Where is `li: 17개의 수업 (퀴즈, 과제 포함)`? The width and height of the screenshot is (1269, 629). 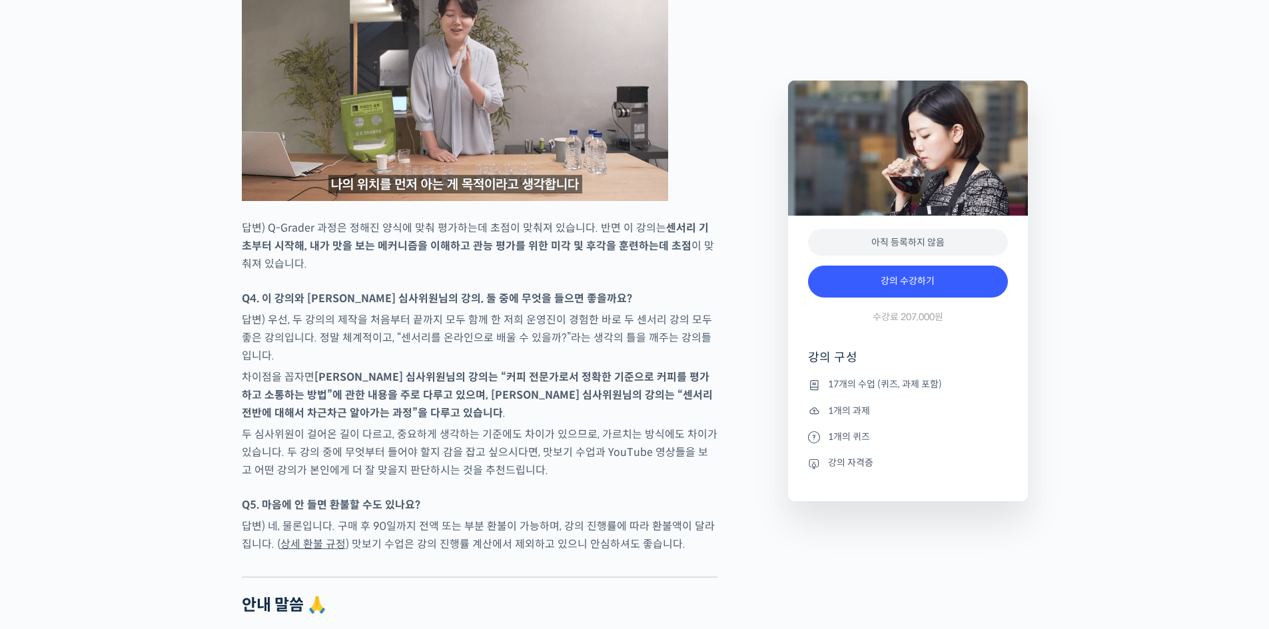
li: 17개의 수업 (퀴즈, 과제 포함) is located at coordinates (908, 385).